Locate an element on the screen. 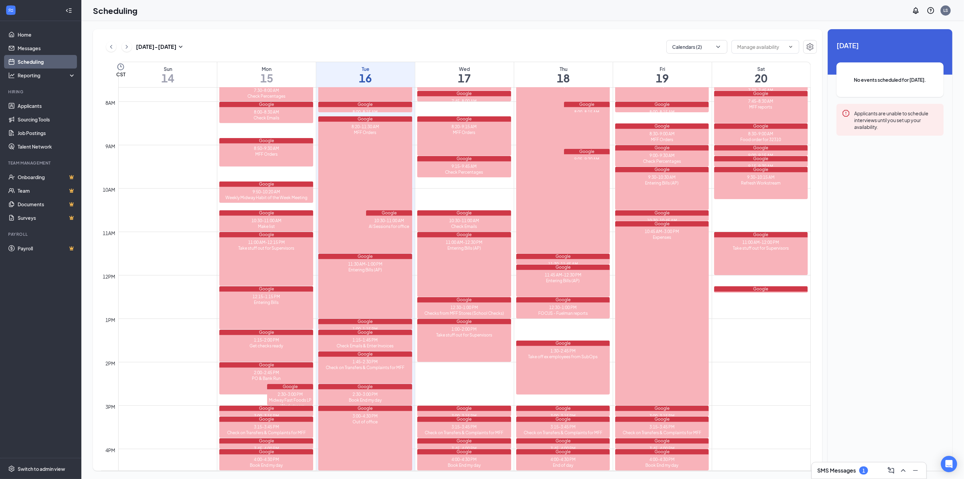  div: 4pm is located at coordinates (111, 450).